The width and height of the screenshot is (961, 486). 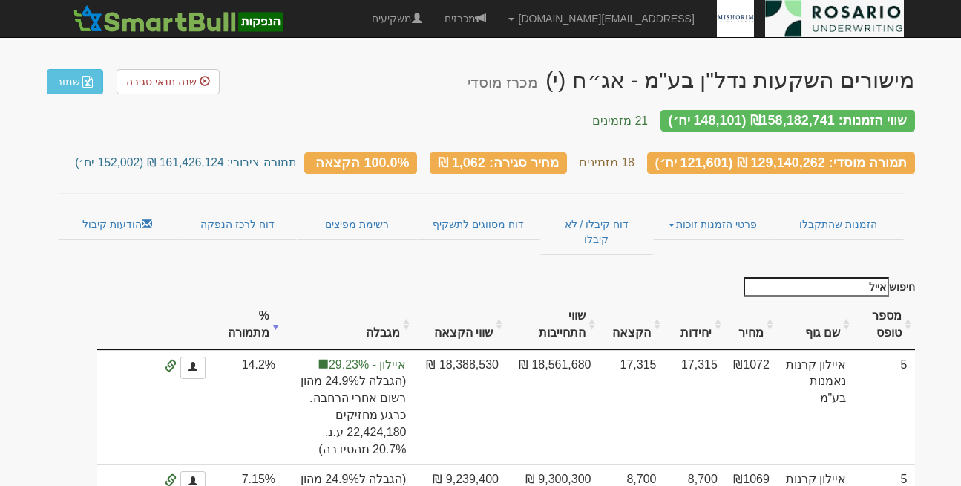 What do you see at coordinates (596, 232) in the screenshot?
I see `a: דוח קיבלו / לא קיבלו` at bounding box center [596, 232].